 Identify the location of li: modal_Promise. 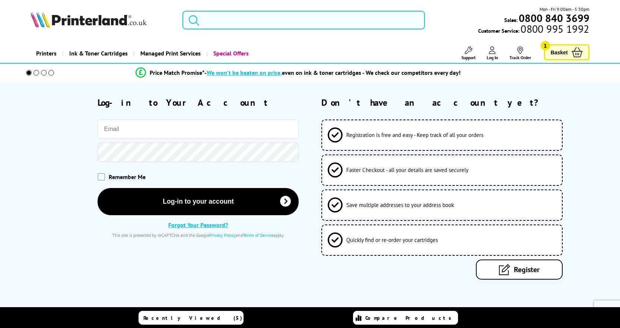
(298, 73).